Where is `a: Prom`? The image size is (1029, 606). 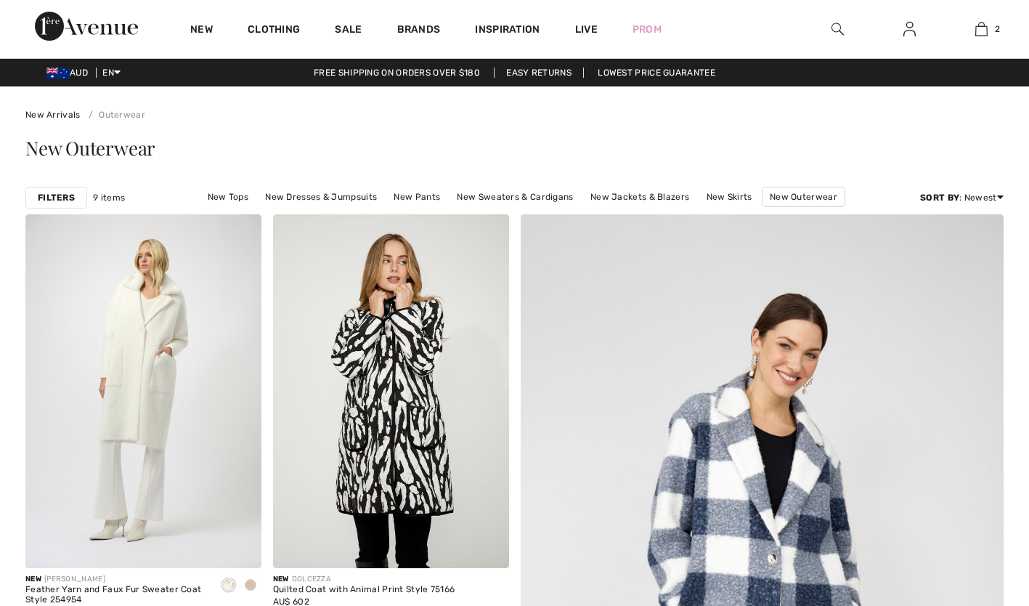
a: Prom is located at coordinates (647, 29).